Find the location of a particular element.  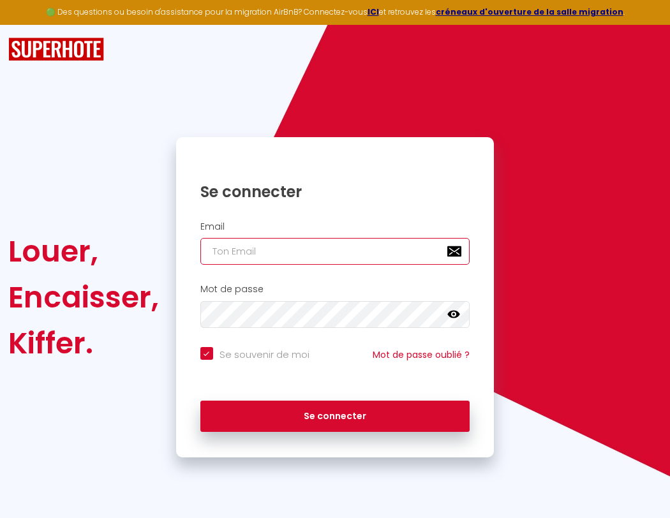

strong: créneaux d'ouverture de la salle migration is located at coordinates (530, 11).